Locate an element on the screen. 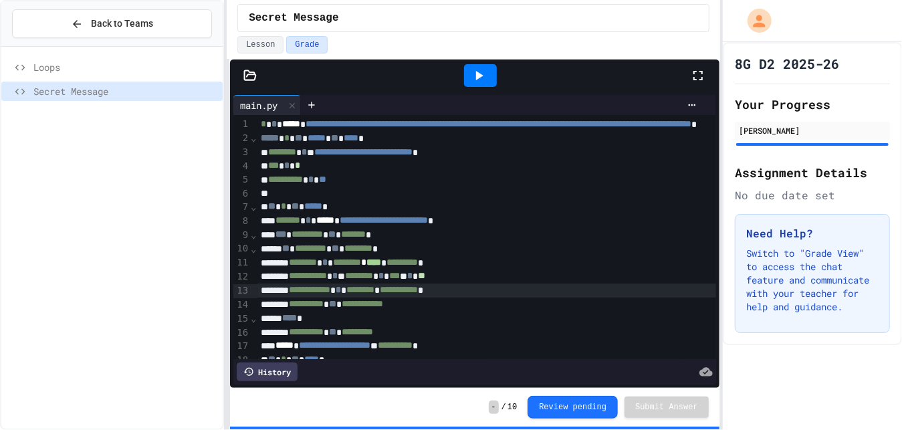  div: 4 is located at coordinates (241, 167).